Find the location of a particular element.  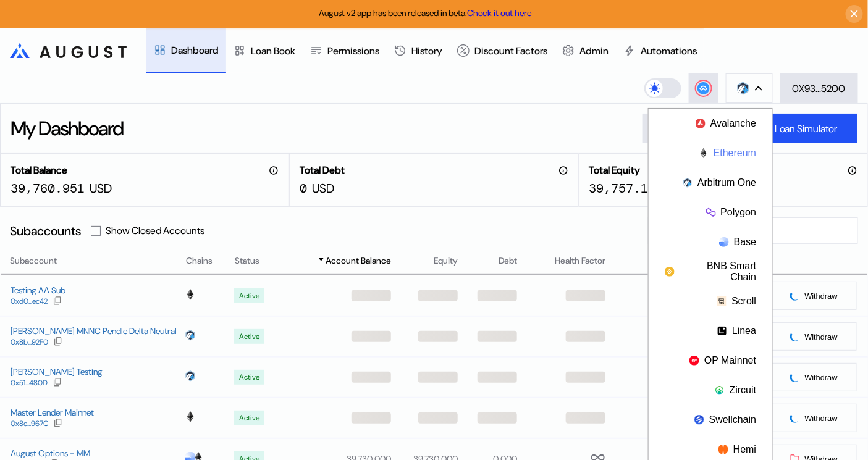

a: Discount Factors is located at coordinates (502, 51).